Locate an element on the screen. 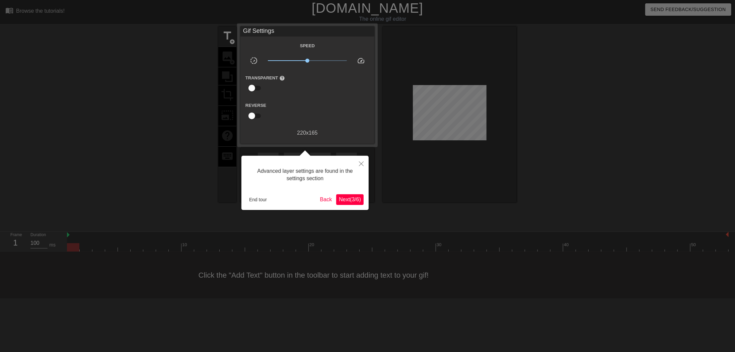 Image resolution: width=735 pixels, height=352 pixels. button: Close is located at coordinates (361, 163).